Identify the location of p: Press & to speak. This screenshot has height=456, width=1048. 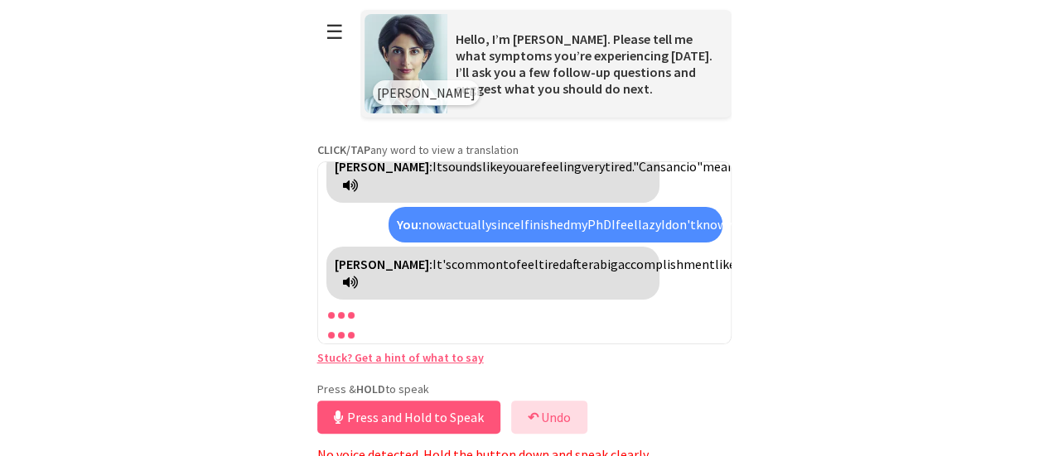
(524, 389).